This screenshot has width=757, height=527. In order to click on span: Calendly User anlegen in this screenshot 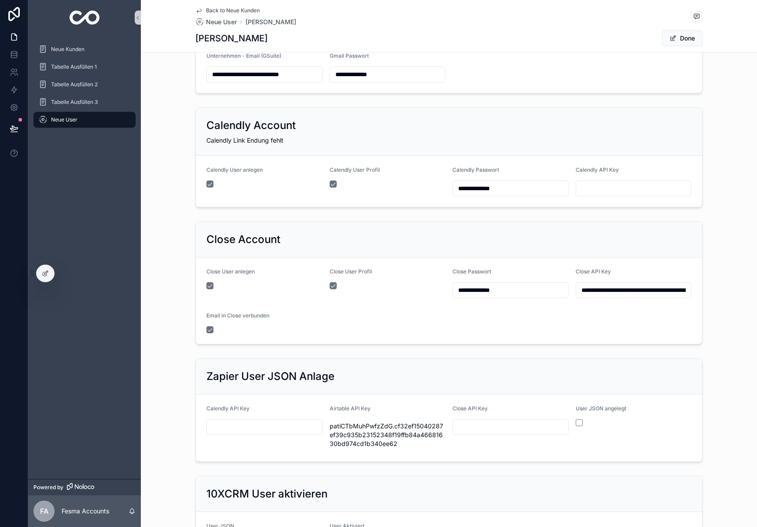, I will do `click(235, 170)`.